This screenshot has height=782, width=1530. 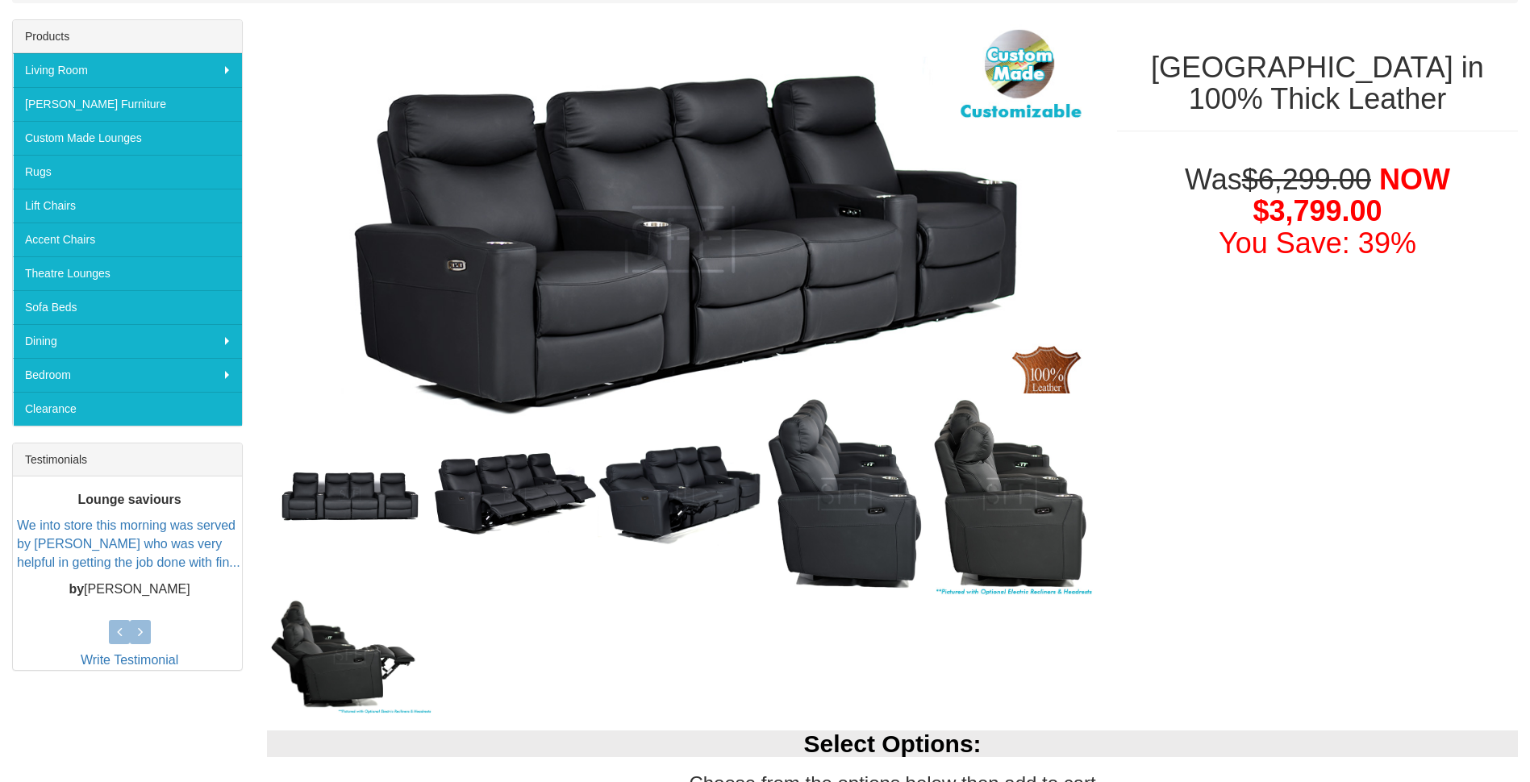 What do you see at coordinates (127, 341) in the screenshot?
I see `a: Dining` at bounding box center [127, 341].